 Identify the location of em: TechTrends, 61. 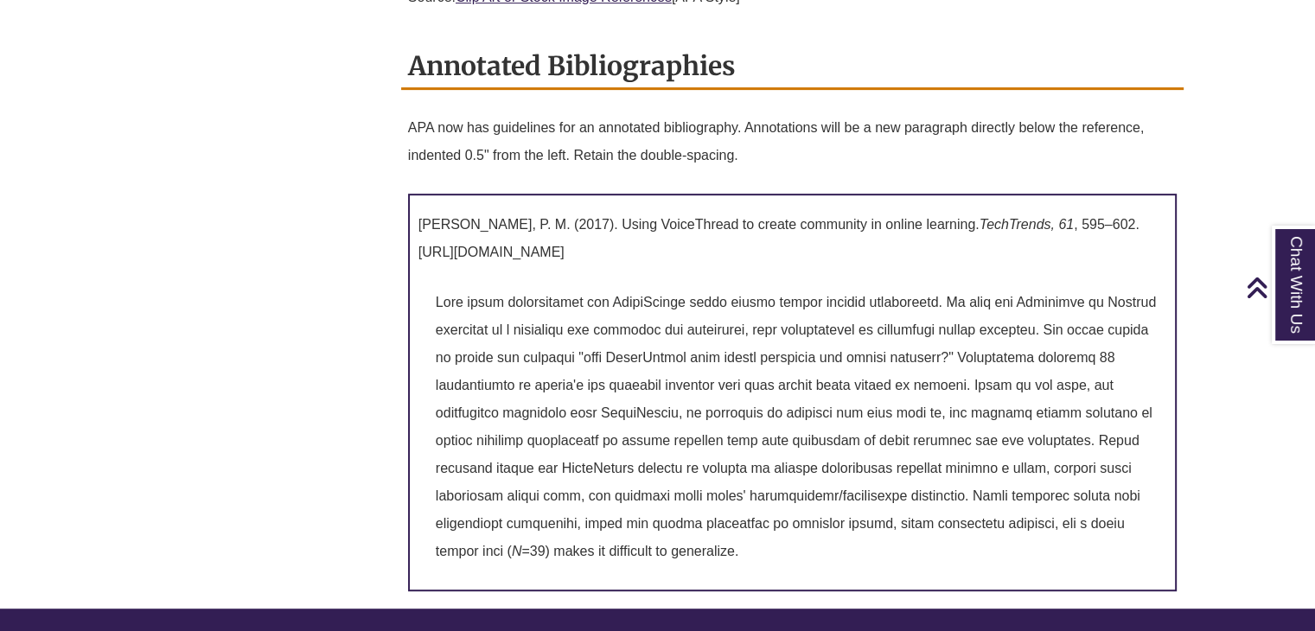
(1026, 224).